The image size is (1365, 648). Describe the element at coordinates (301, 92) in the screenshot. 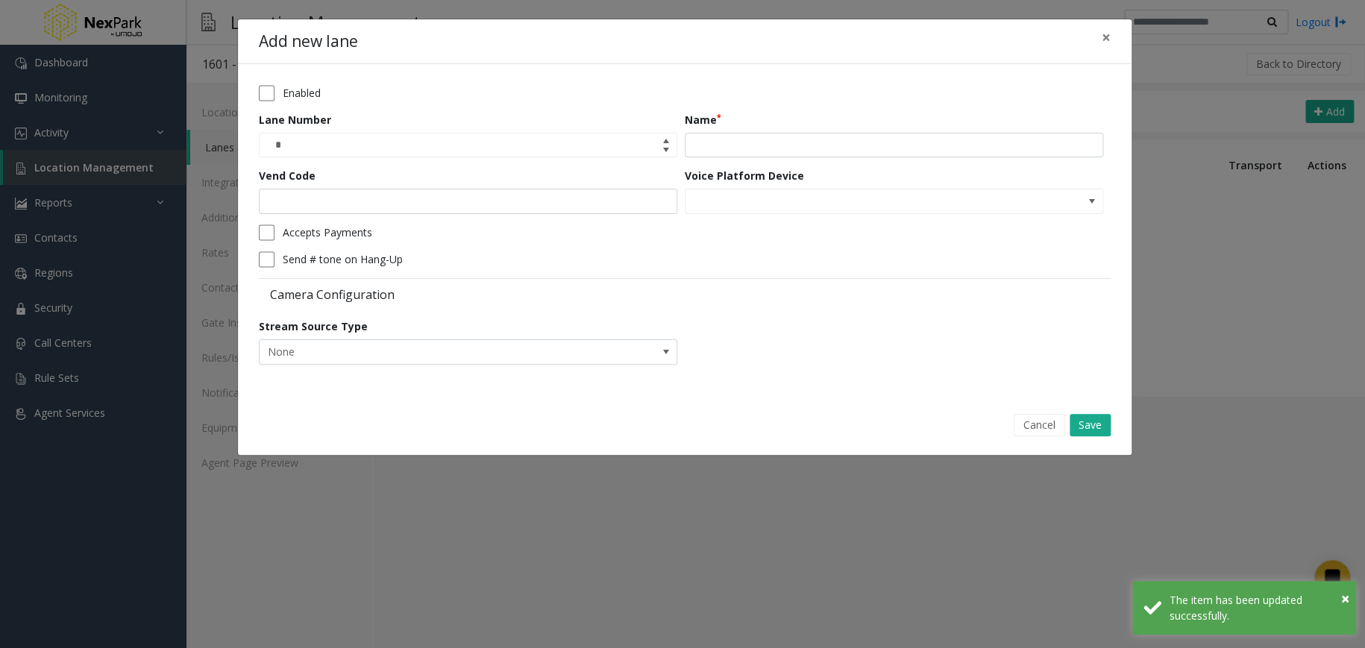

I see `label: Enabled` at that location.